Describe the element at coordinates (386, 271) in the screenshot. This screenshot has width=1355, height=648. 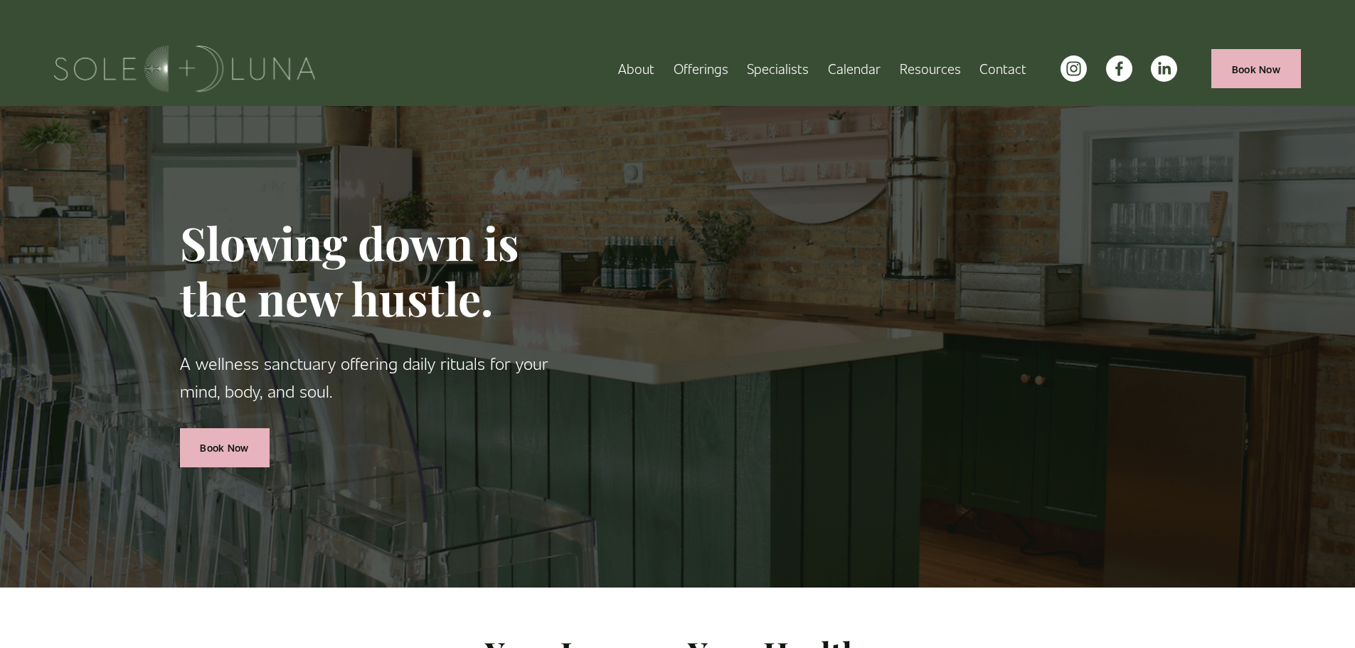
I see `h1: Slowing down is the new hustle.` at that location.